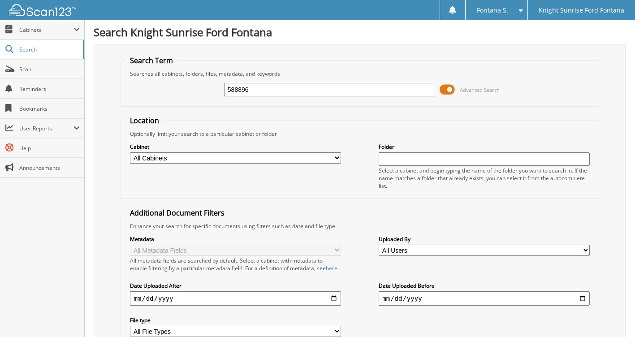 The image size is (635, 337). What do you see at coordinates (49, 168) in the screenshot?
I see `span: Announcements` at bounding box center [49, 168].